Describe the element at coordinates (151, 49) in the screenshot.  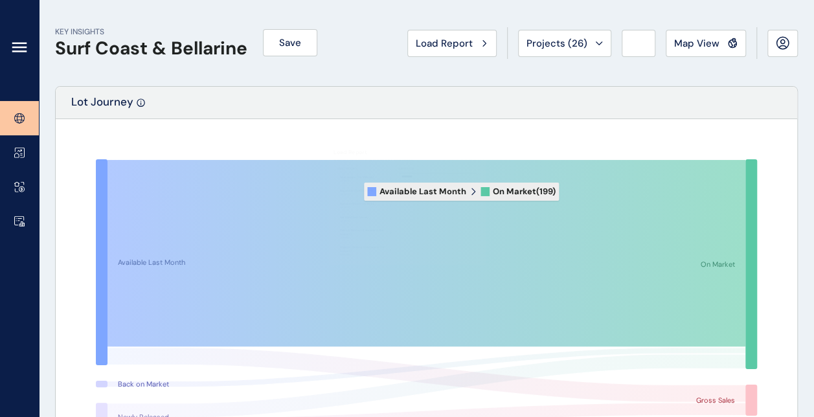
I see `h1: Surf Coast & Bellarine` at that location.